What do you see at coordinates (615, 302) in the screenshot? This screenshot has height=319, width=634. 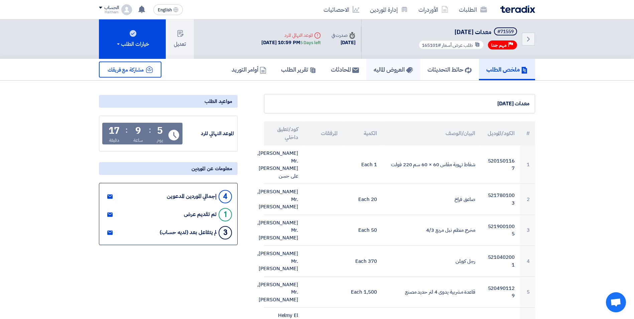 I see `div: Open chat` at bounding box center [615, 302].